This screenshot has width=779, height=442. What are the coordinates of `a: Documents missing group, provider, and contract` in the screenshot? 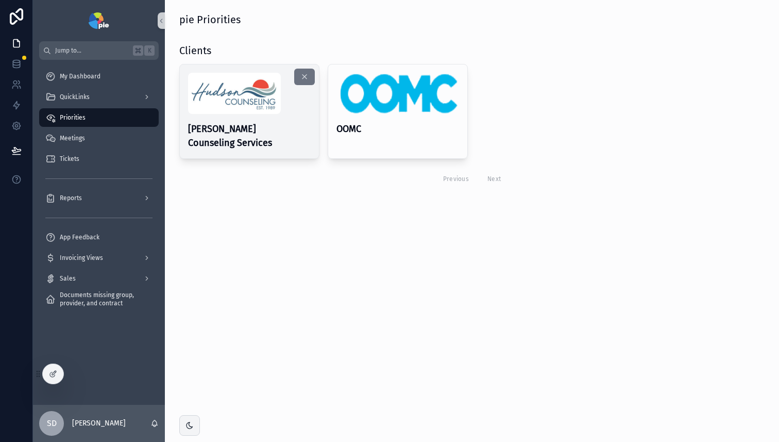 It's located at (99, 299).